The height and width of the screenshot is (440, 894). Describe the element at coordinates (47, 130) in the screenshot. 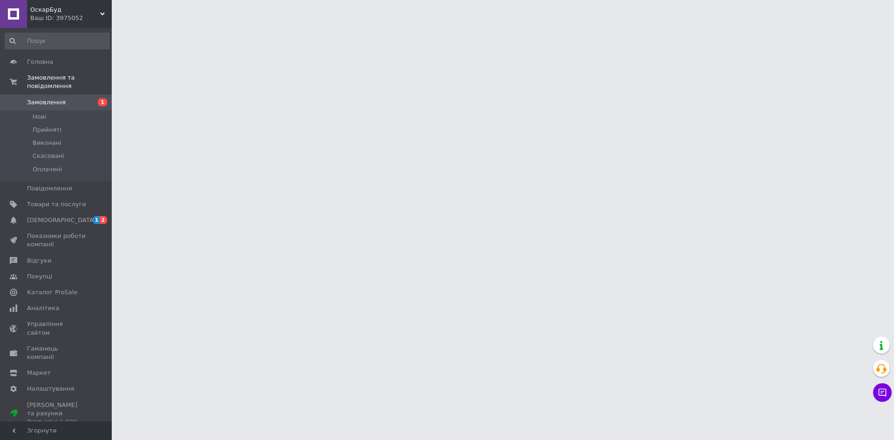

I see `span: Прийняті` at that location.